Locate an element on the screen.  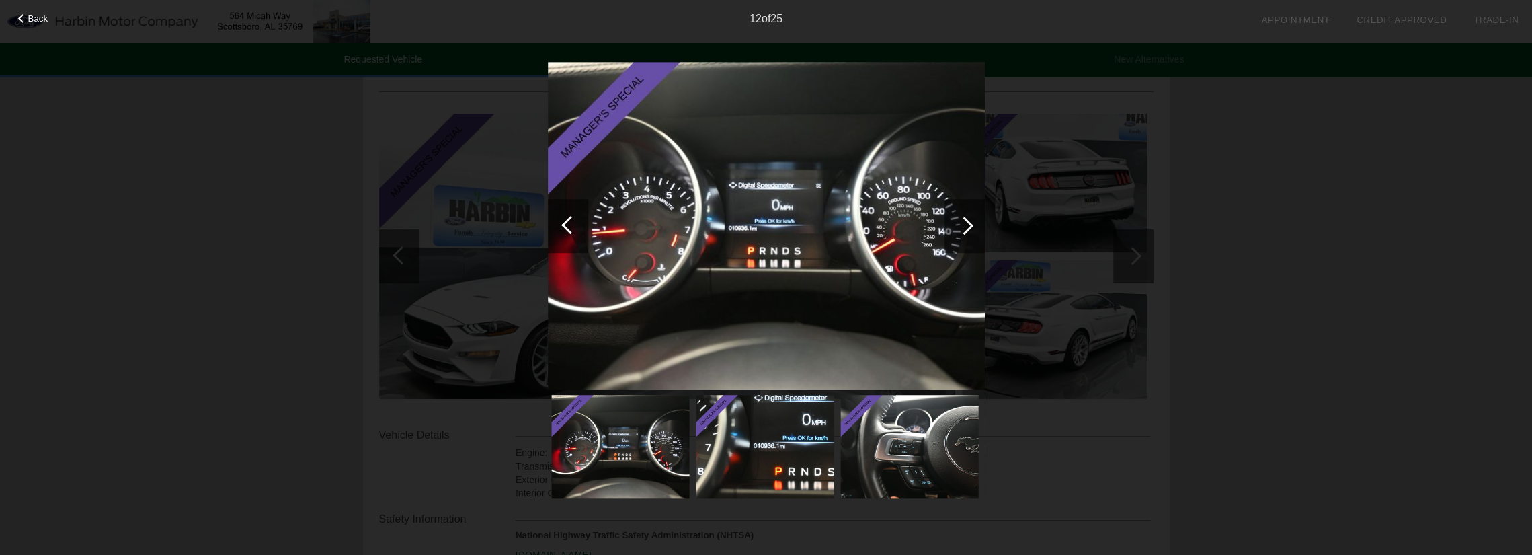
span: 12 is located at coordinates (756, 18).